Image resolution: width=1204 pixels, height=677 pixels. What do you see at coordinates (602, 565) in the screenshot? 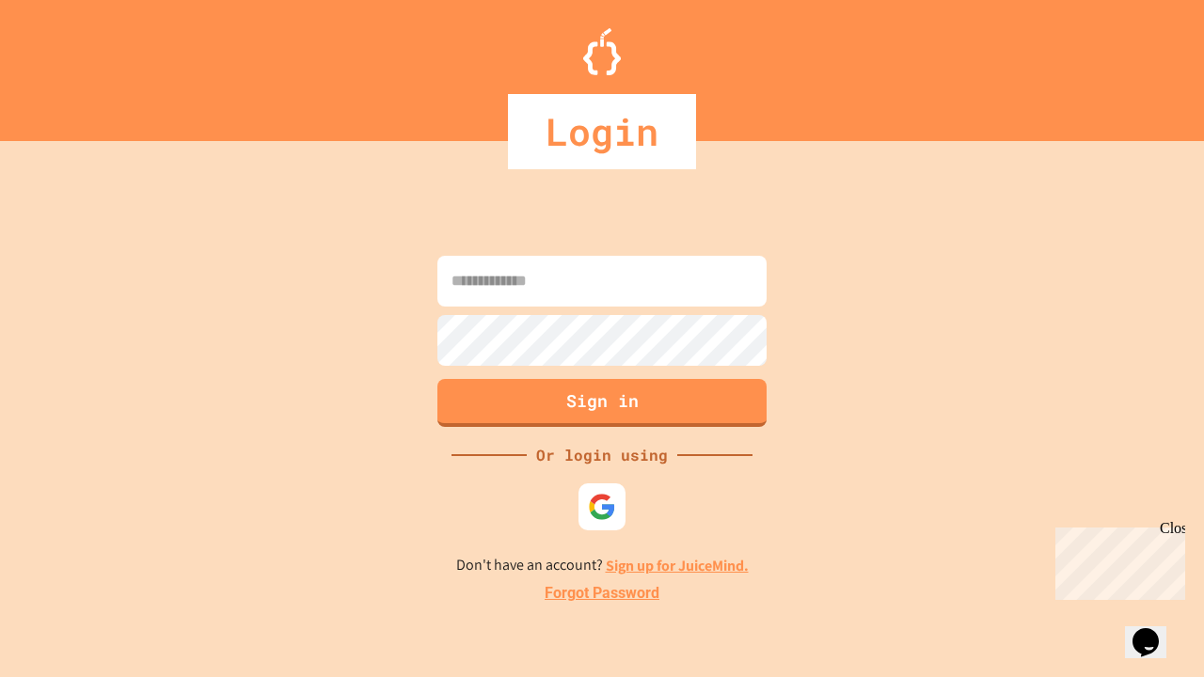
I see `p: Don't have an account?` at bounding box center [602, 565].